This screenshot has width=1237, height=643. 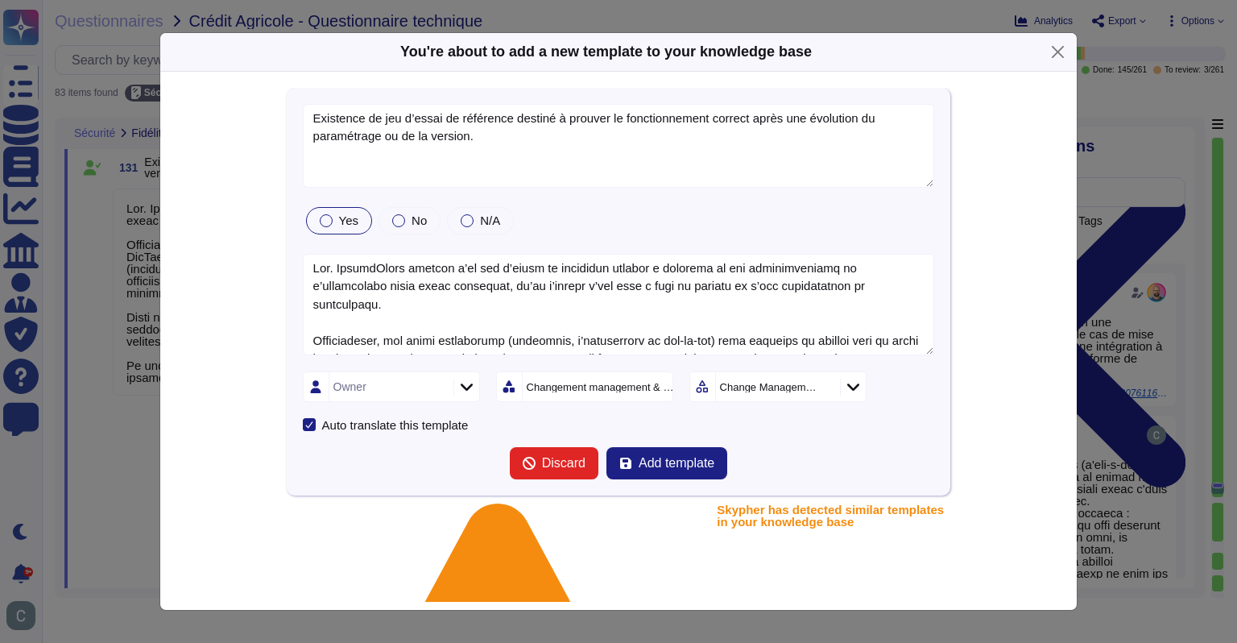 What do you see at coordinates (770, 387) in the screenshot?
I see `div: Change Management` at bounding box center [770, 387].